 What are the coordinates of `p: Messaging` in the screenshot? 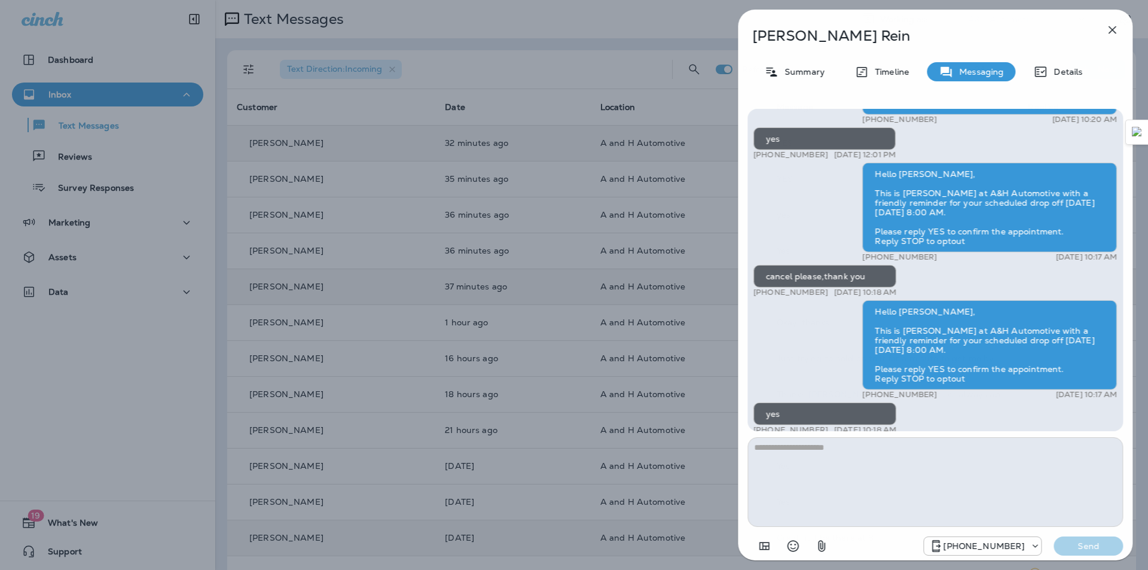 It's located at (979, 72).